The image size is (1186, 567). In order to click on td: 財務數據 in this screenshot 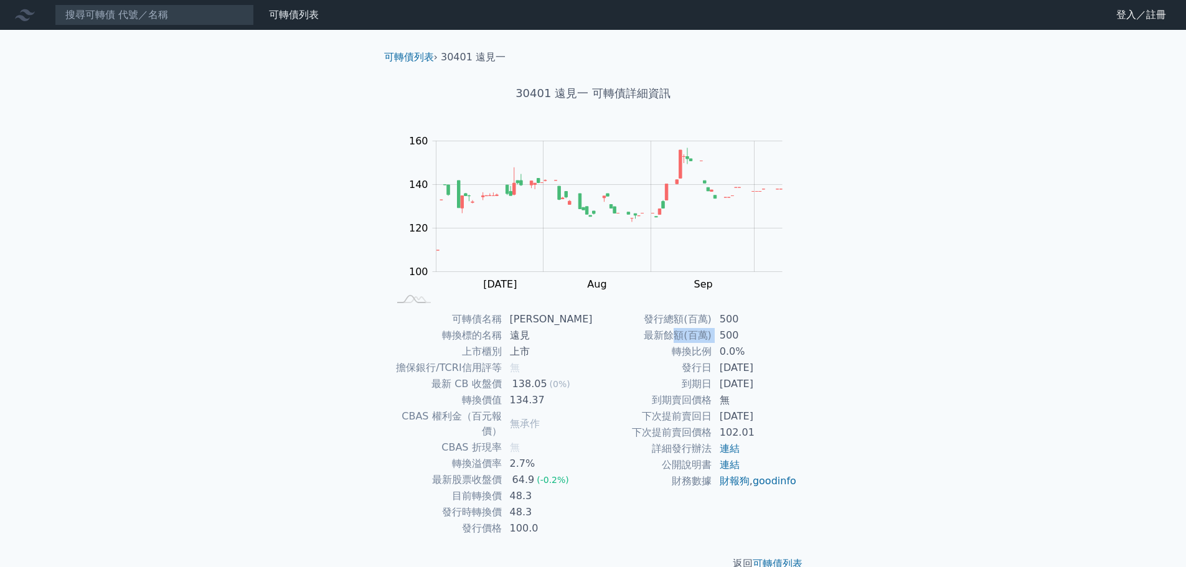, I will do `click(653, 481)`.